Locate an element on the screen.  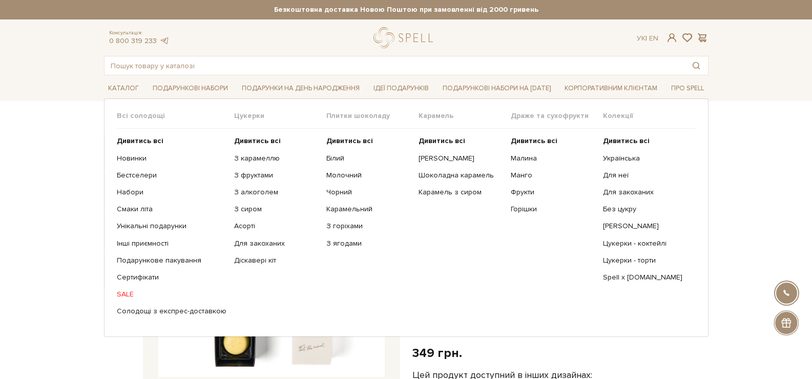
span: Всі солодощі is located at coordinates (175, 116).